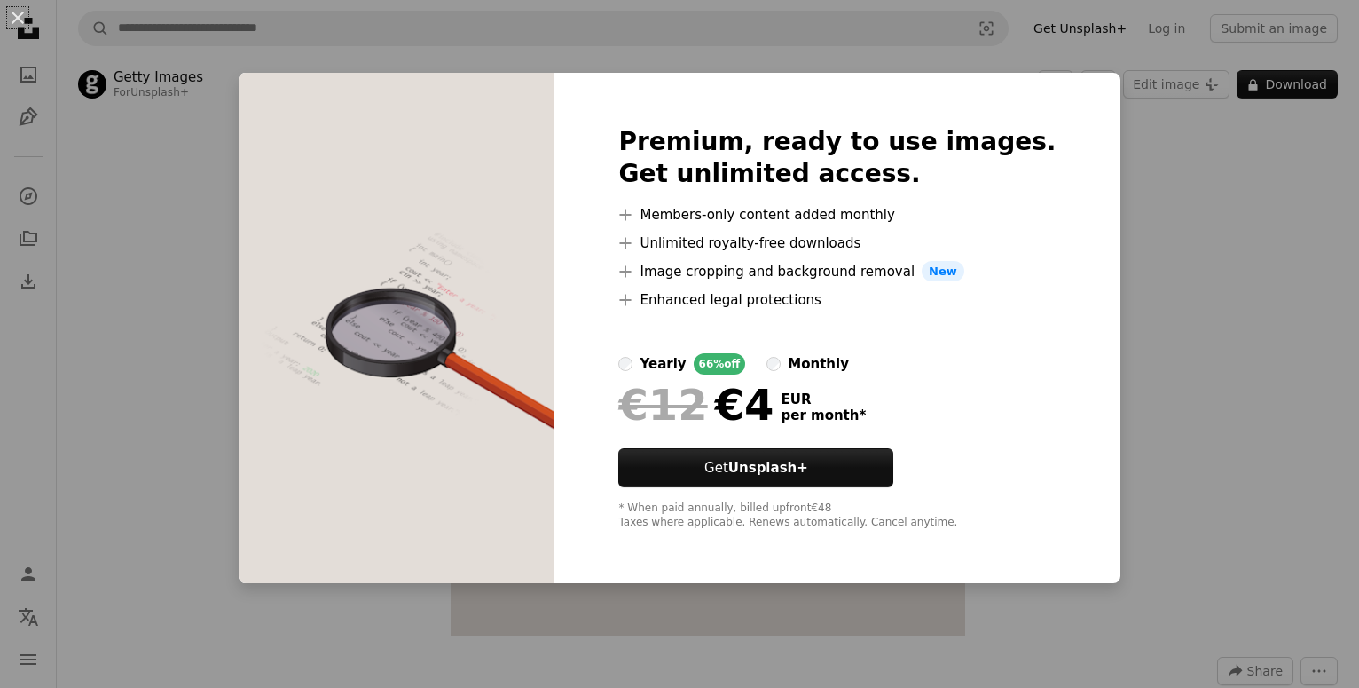 This screenshot has width=1359, height=688. Describe the element at coordinates (823, 415) in the screenshot. I see `span: per month *` at that location.